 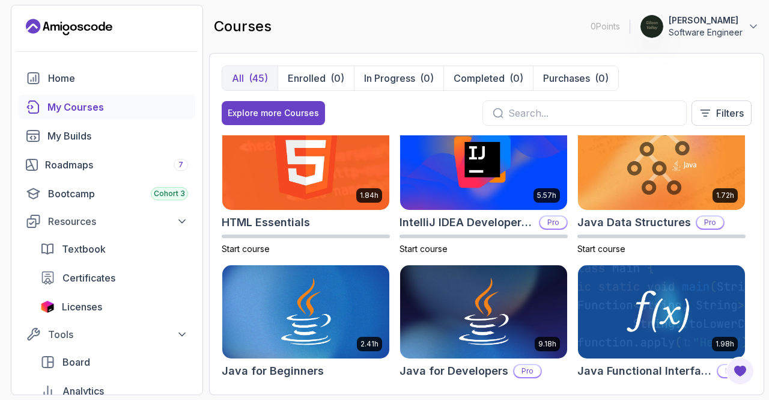 I want to click on a: licenses, so click(x=114, y=306).